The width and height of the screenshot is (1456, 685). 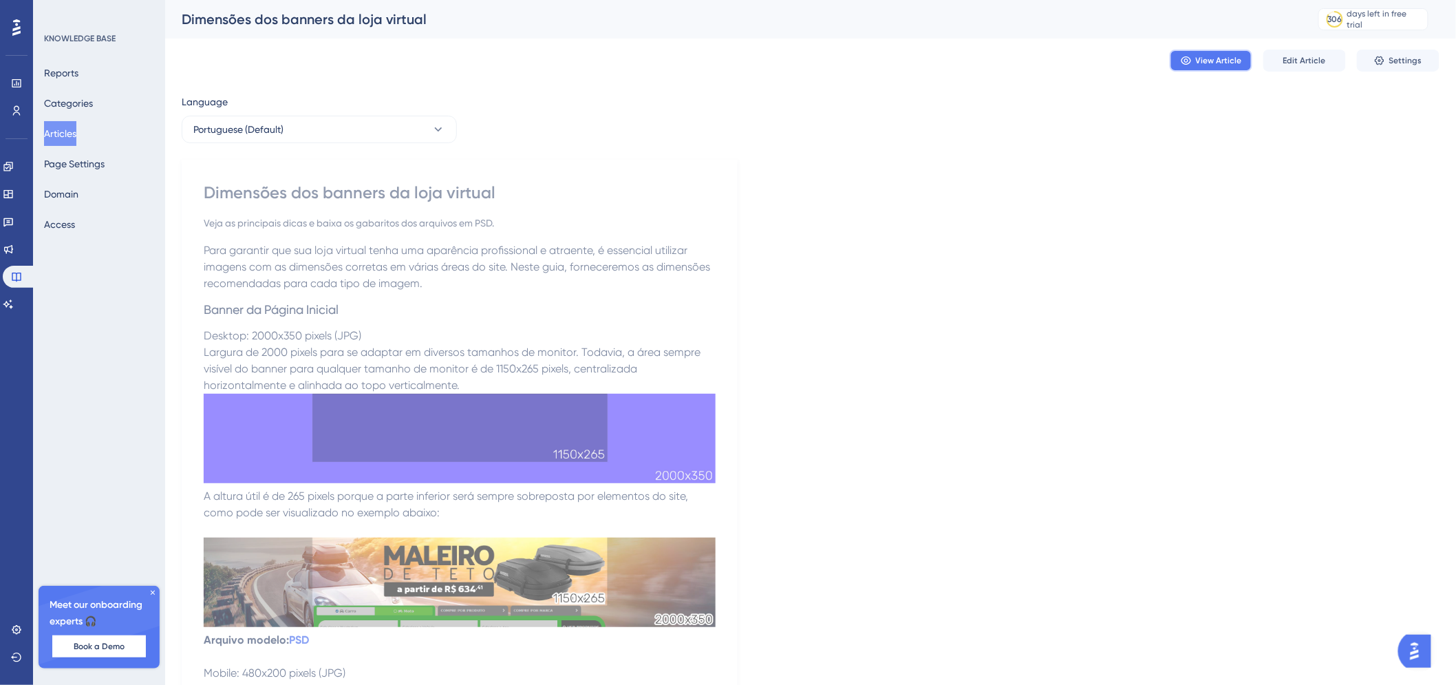 I want to click on span: Mobile: 480x200 pixels (JPG), so click(x=275, y=672).